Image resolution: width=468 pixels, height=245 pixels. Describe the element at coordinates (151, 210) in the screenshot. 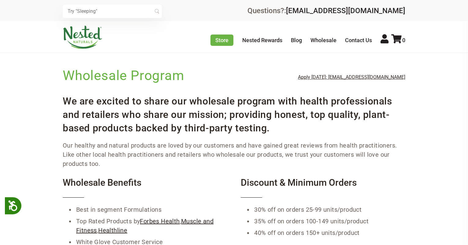

I see `li: Best in segment Formulations` at that location.